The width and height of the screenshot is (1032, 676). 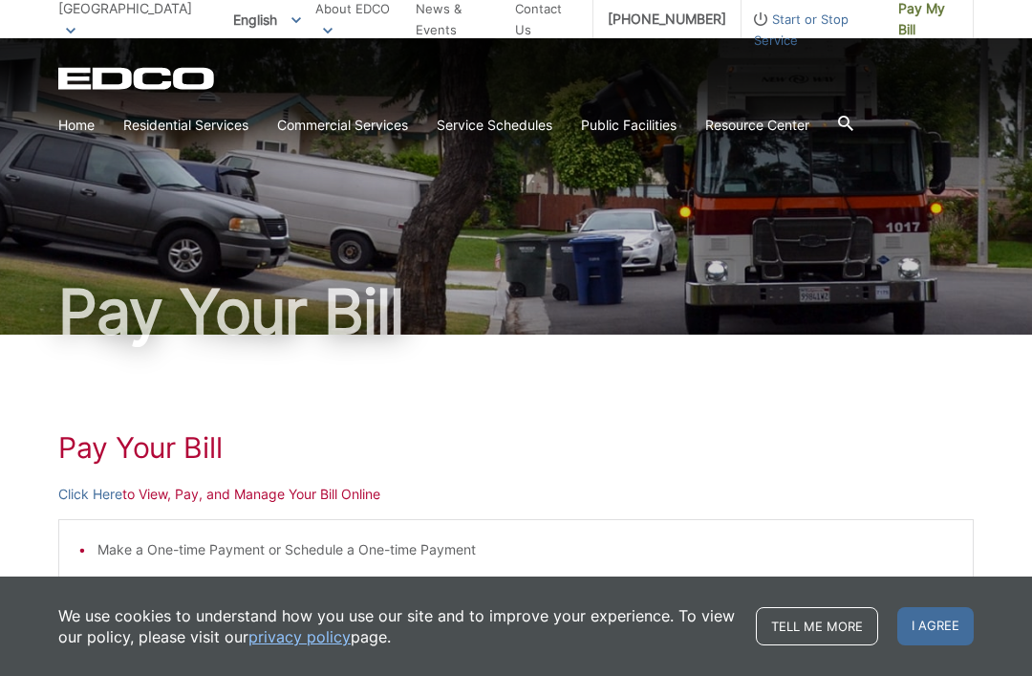 I want to click on a: Residential Services, so click(x=185, y=125).